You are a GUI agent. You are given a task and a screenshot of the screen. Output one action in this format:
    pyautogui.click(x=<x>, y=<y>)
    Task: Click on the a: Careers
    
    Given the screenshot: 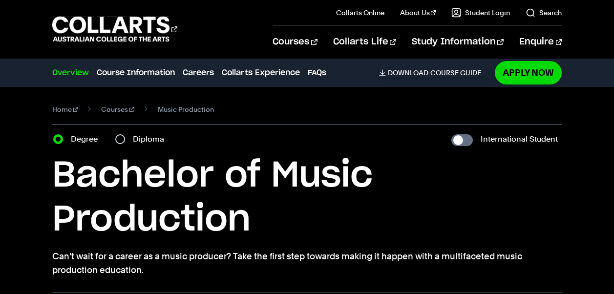 What is the action you would take?
    pyautogui.click(x=198, y=73)
    